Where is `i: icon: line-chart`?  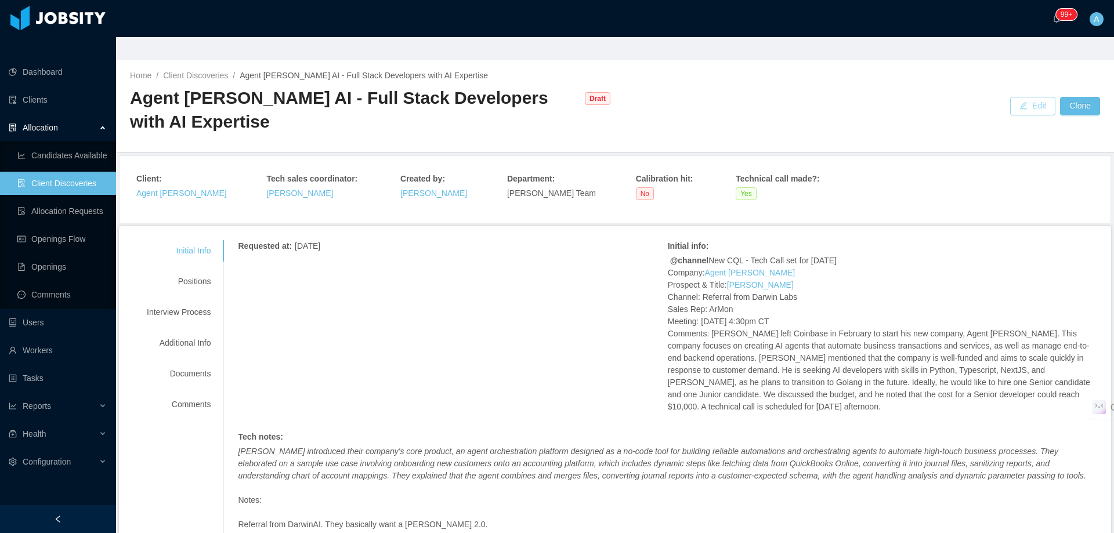 i: icon: line-chart is located at coordinates (13, 406).